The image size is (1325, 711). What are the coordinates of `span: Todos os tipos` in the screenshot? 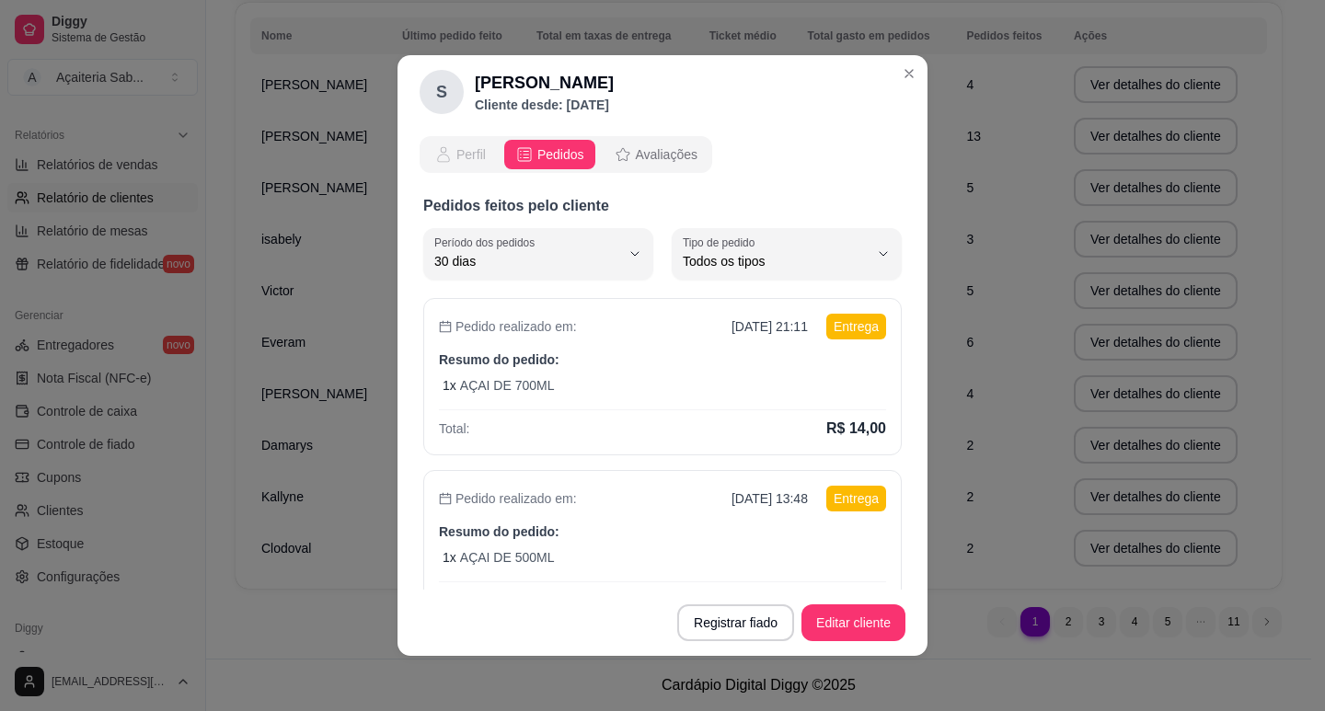 It's located at (776, 261).